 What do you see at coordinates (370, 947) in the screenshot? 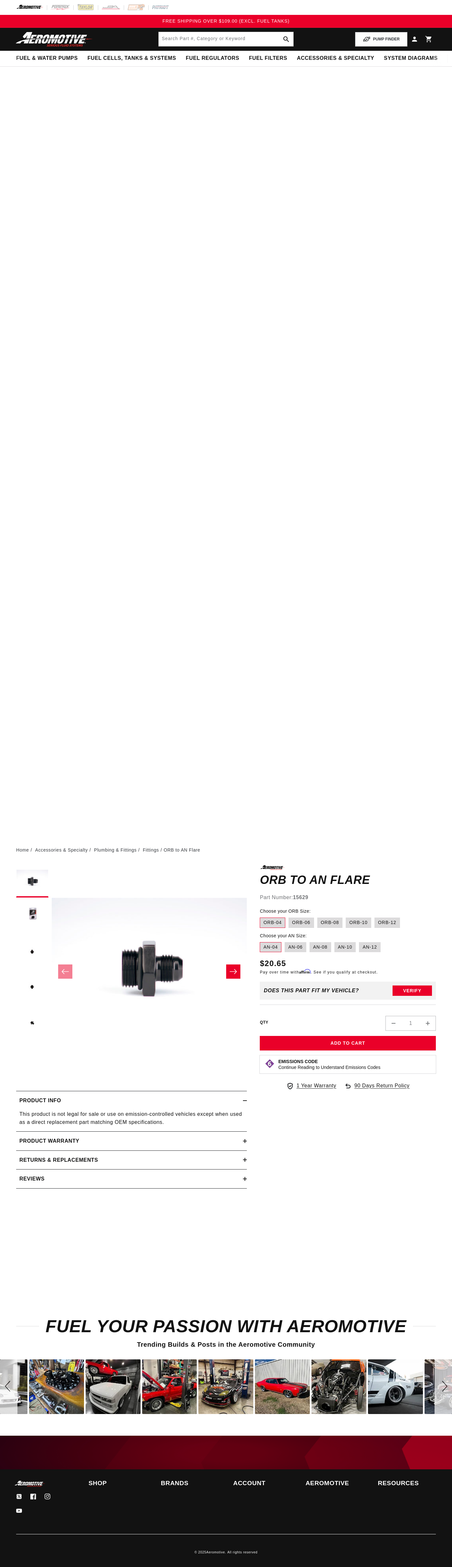
I see `label: AN-12` at bounding box center [370, 947].